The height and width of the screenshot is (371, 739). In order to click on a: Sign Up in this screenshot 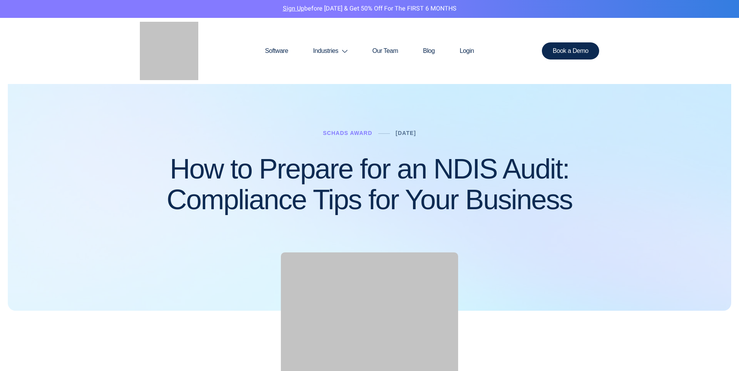, I will do `click(293, 9)`.